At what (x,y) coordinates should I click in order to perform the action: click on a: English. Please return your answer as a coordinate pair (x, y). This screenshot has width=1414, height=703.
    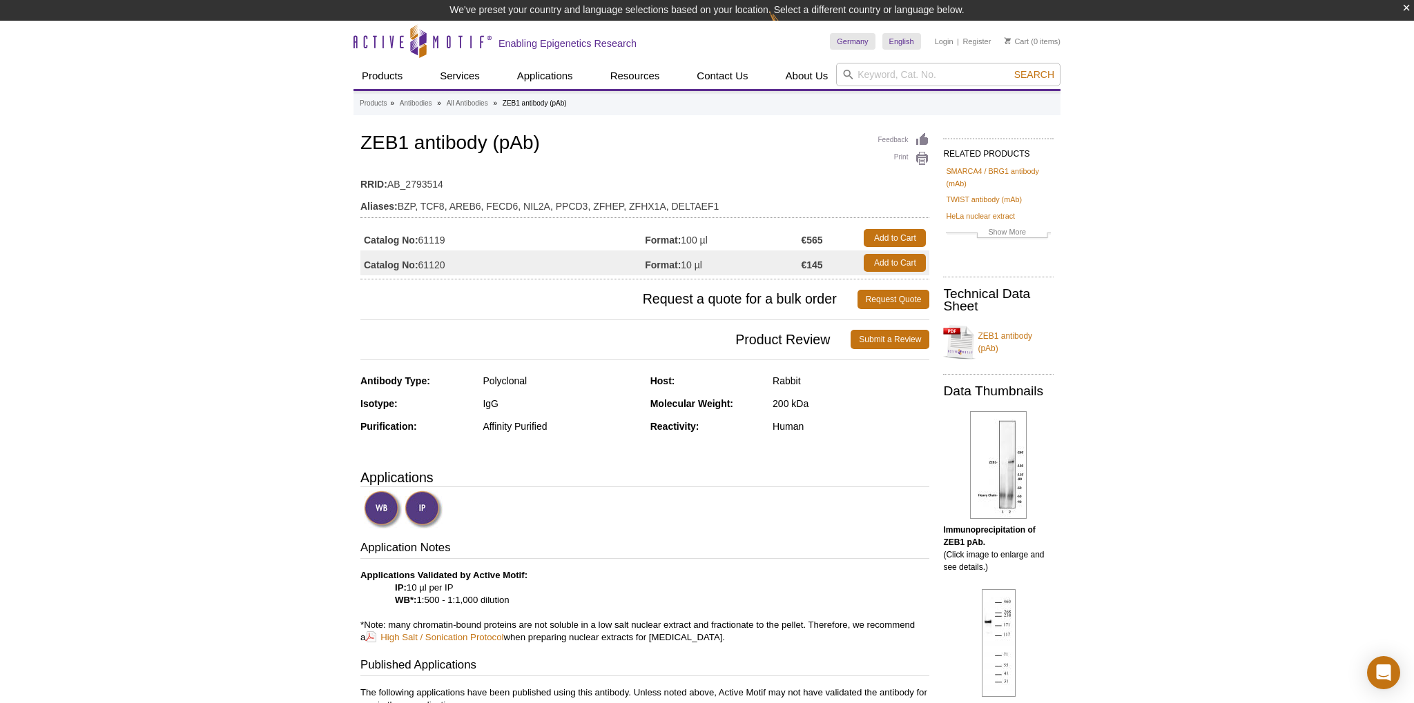
    Looking at the image, I should click on (902, 41).